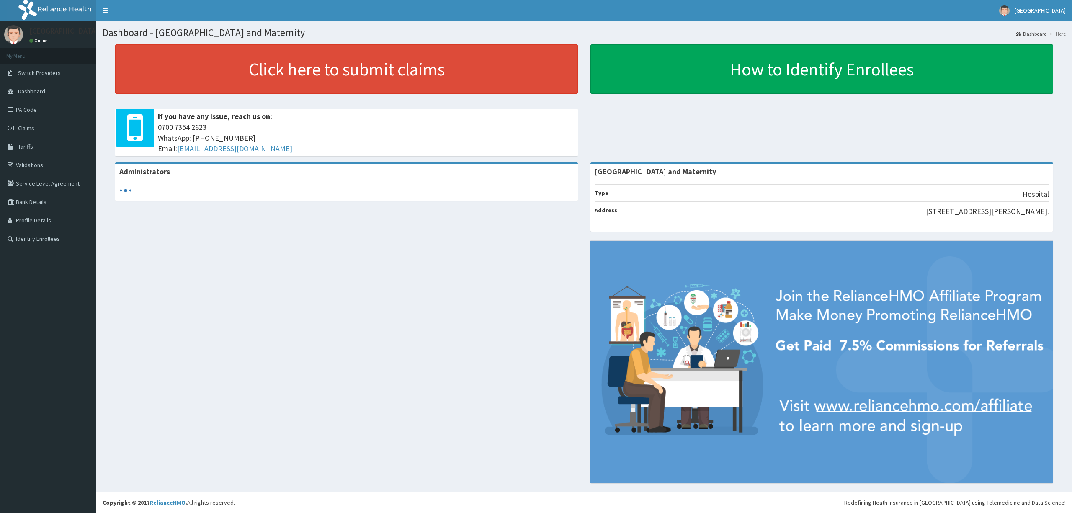 This screenshot has height=513, width=1072. I want to click on svg: audio-loading, so click(126, 191).